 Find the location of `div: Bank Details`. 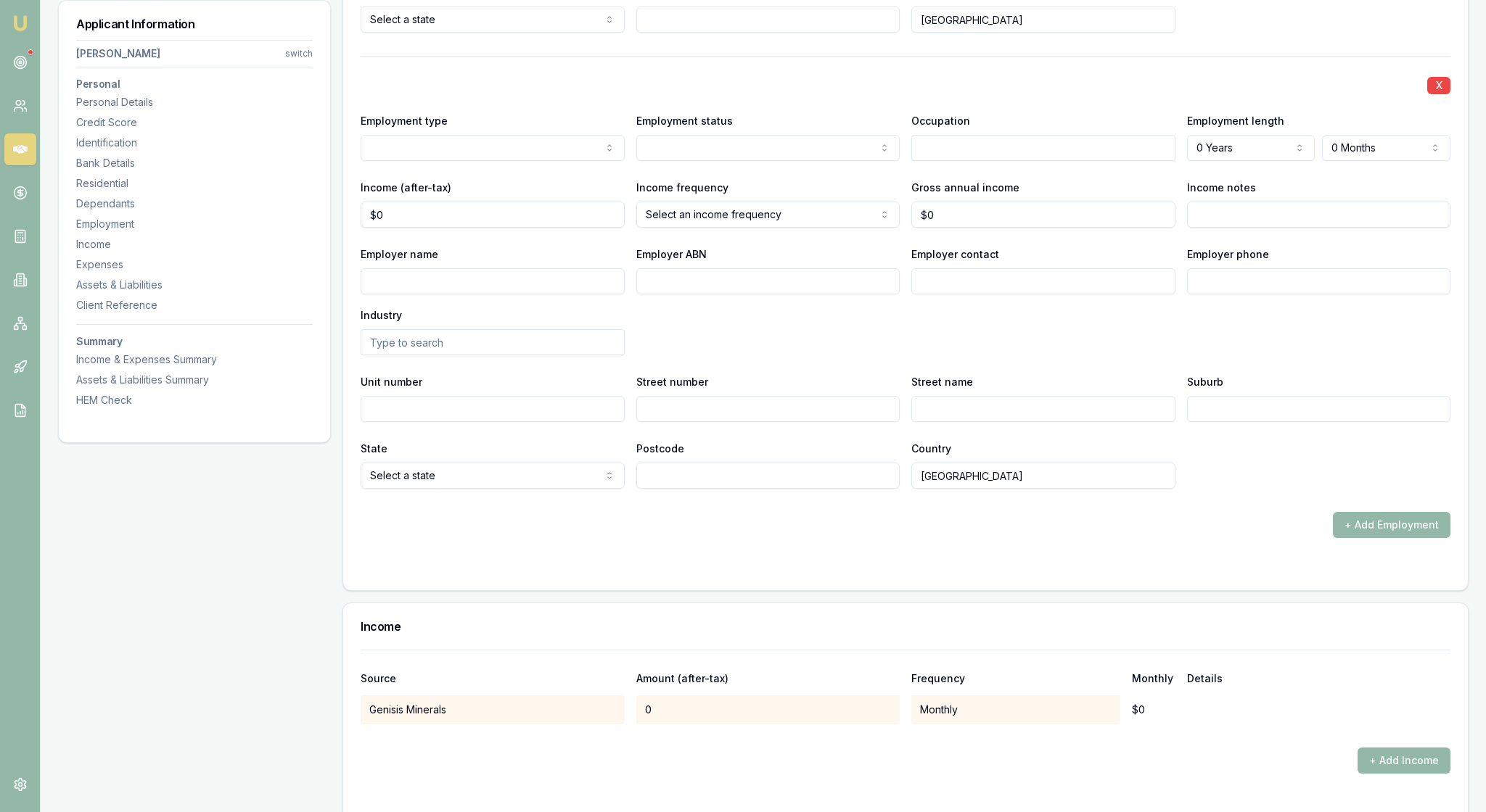

div: Bank Details is located at coordinates (194, 163).